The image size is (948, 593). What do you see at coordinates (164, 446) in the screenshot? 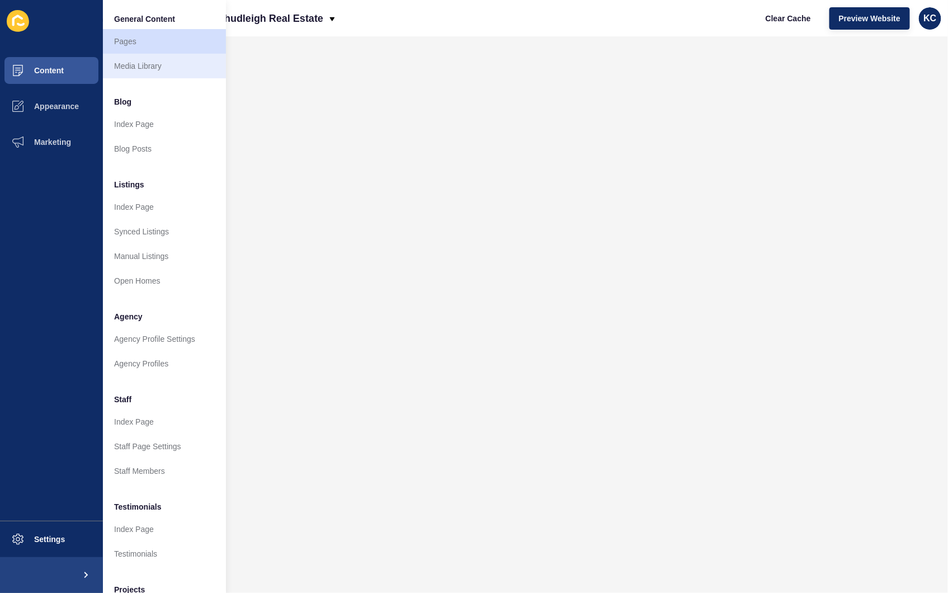
I see `a: Staff Page Settings` at bounding box center [164, 446].